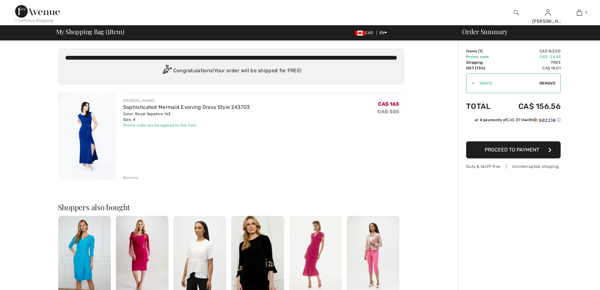 The image size is (600, 290). I want to click on a: 1, so click(580, 13).